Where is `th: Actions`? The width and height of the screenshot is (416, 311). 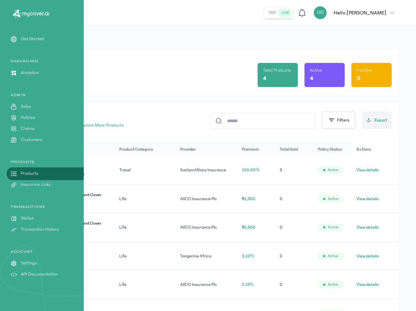 th: Actions is located at coordinates (375, 150).